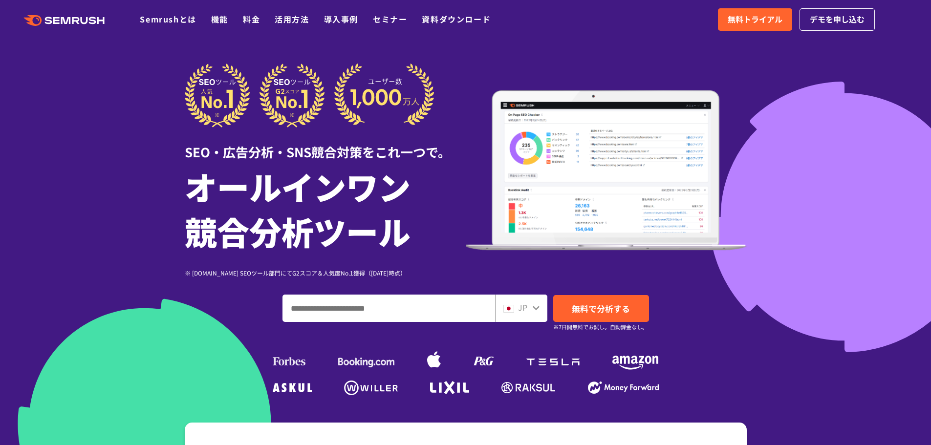 This screenshot has height=445, width=931. I want to click on input: ドメイン、キーワードまたはURLを入力してください, so click(389, 308).